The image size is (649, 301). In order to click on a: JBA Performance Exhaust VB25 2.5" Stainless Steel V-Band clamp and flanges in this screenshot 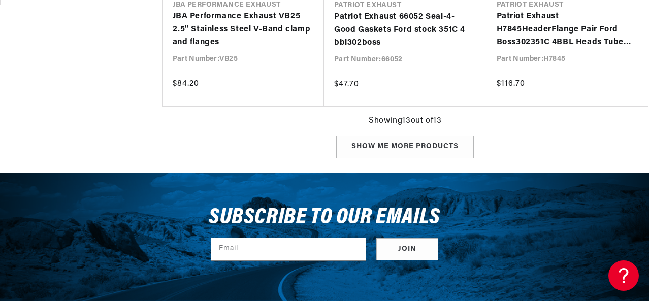, I will do `click(243, 29)`.